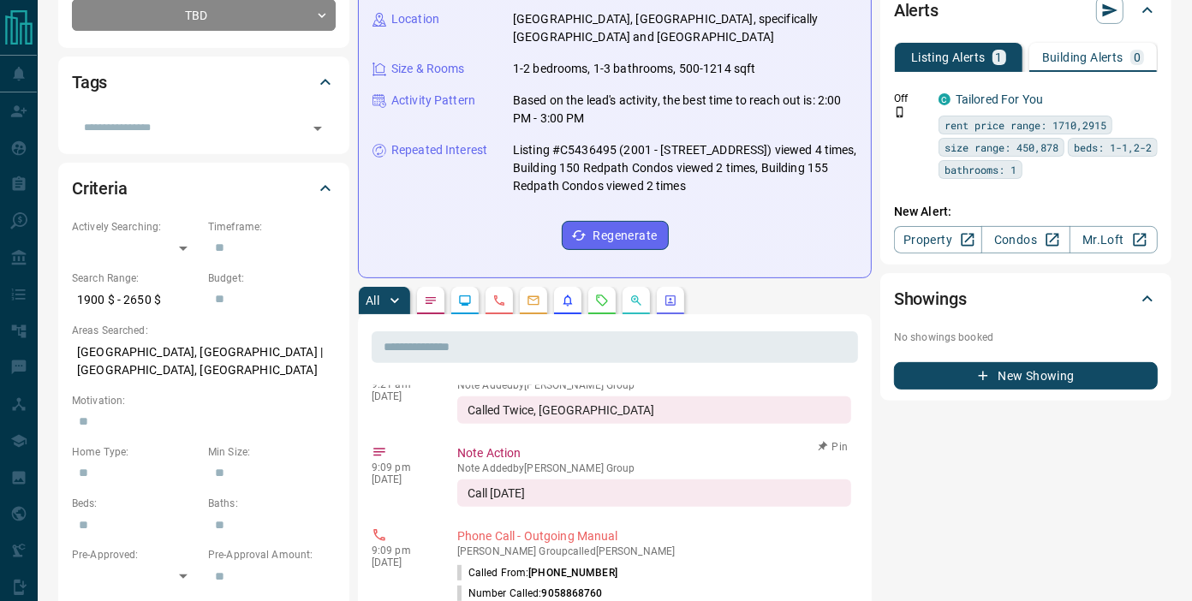  Describe the element at coordinates (431, 301) in the screenshot. I see `svg: Notes` at that location.